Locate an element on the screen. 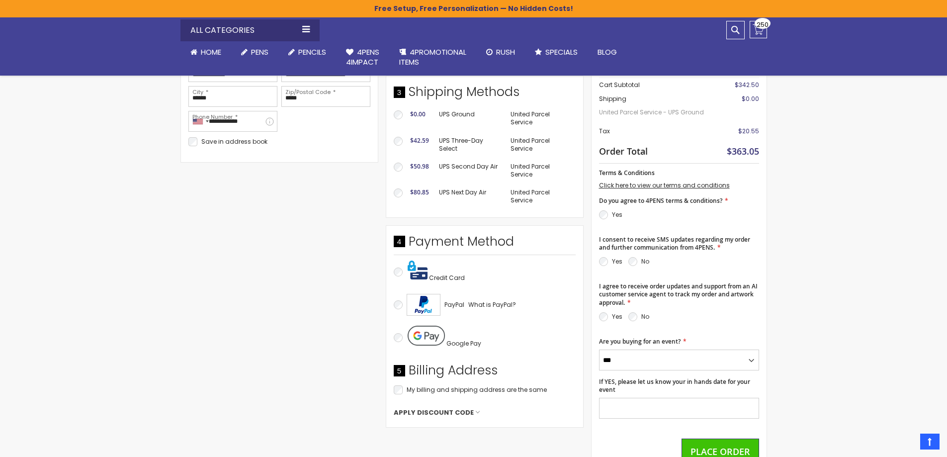 The image size is (947, 457). span: Home is located at coordinates (211, 52).